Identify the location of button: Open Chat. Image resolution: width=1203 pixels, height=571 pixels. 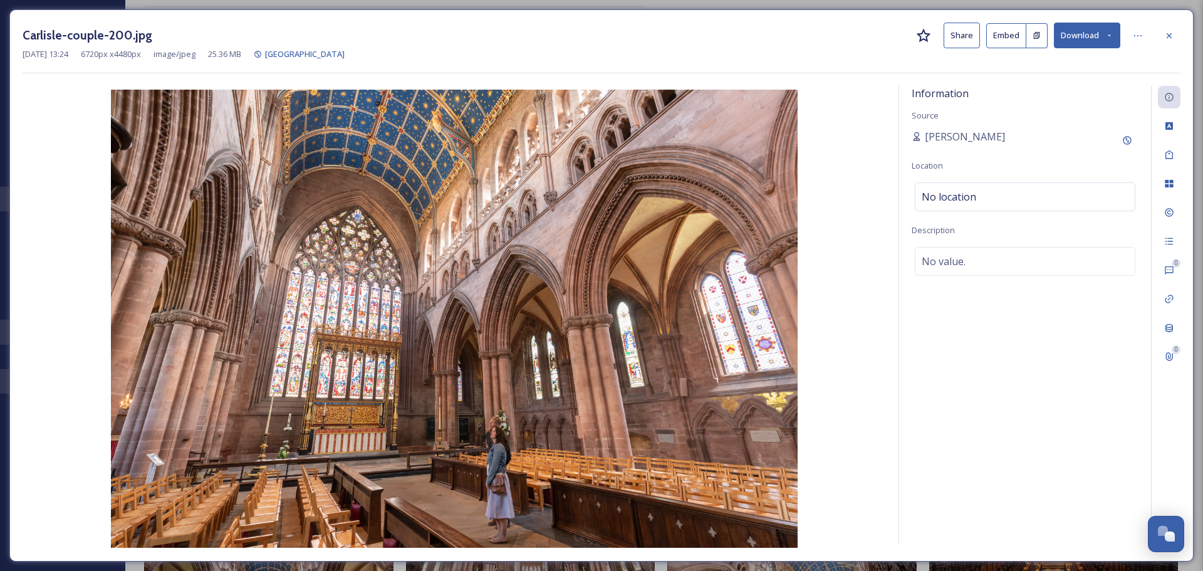
(1166, 534).